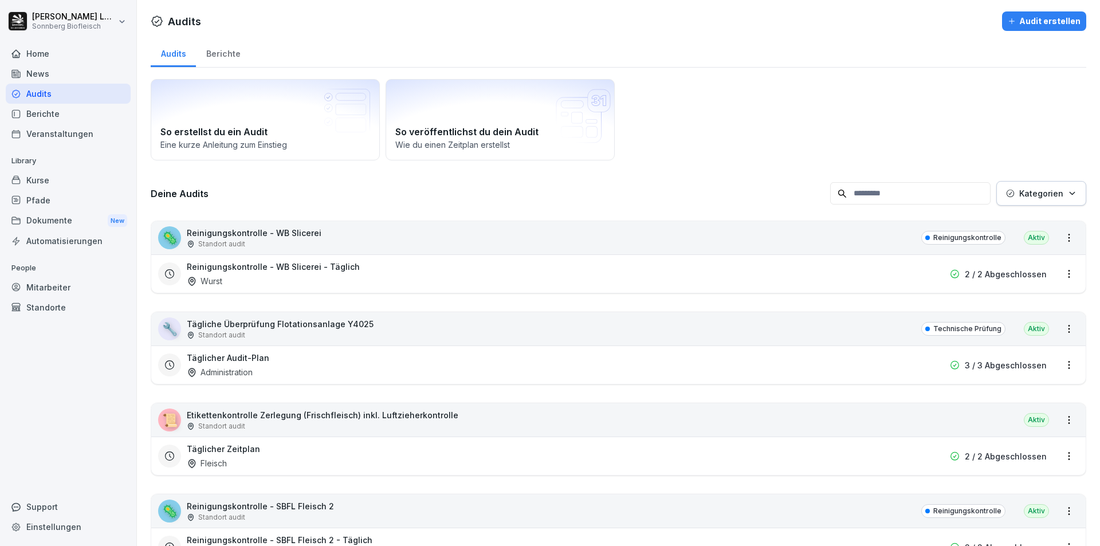 This screenshot has width=1100, height=546. What do you see at coordinates (68, 527) in the screenshot?
I see `a: Einstellungen` at bounding box center [68, 527].